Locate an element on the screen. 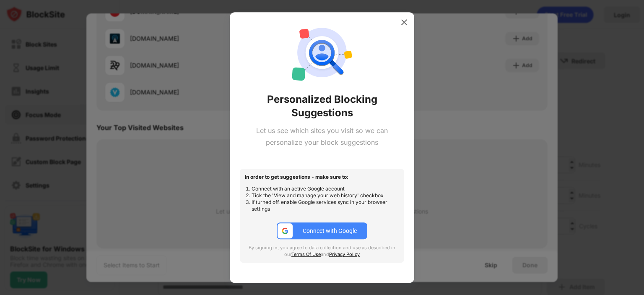 The image size is (644, 295). a: Privacy Policy is located at coordinates (344, 254).